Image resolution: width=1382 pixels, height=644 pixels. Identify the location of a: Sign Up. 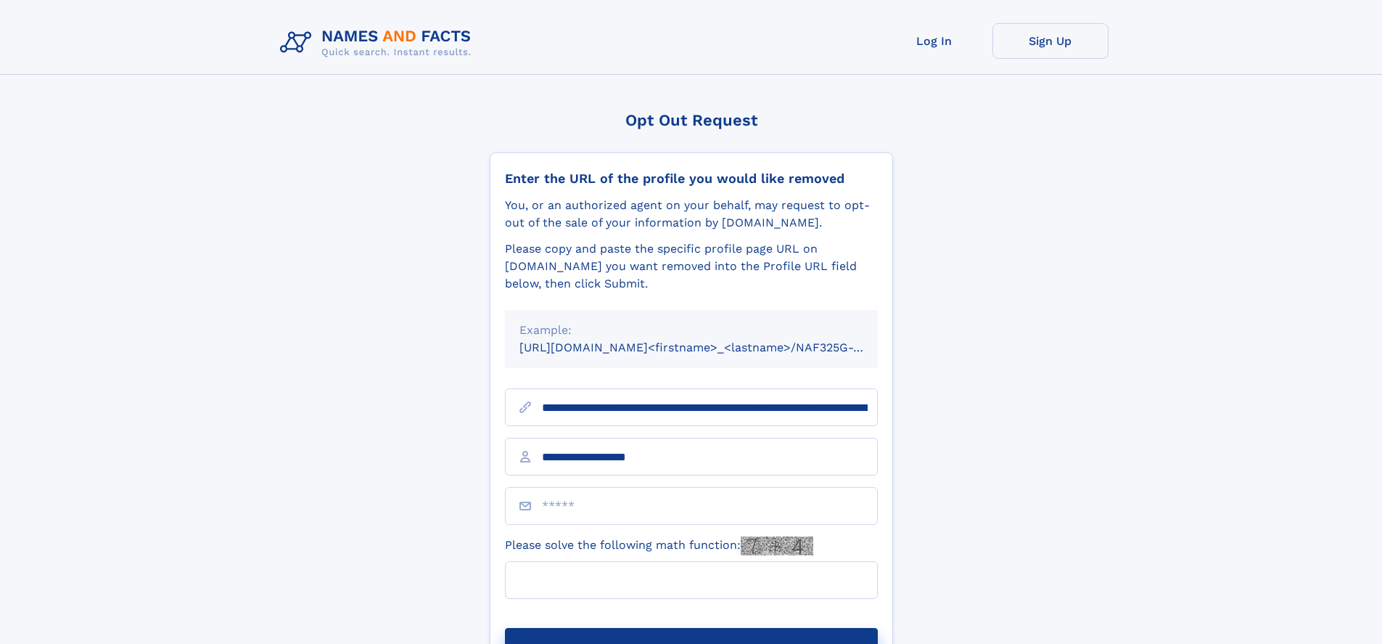
(1051, 41).